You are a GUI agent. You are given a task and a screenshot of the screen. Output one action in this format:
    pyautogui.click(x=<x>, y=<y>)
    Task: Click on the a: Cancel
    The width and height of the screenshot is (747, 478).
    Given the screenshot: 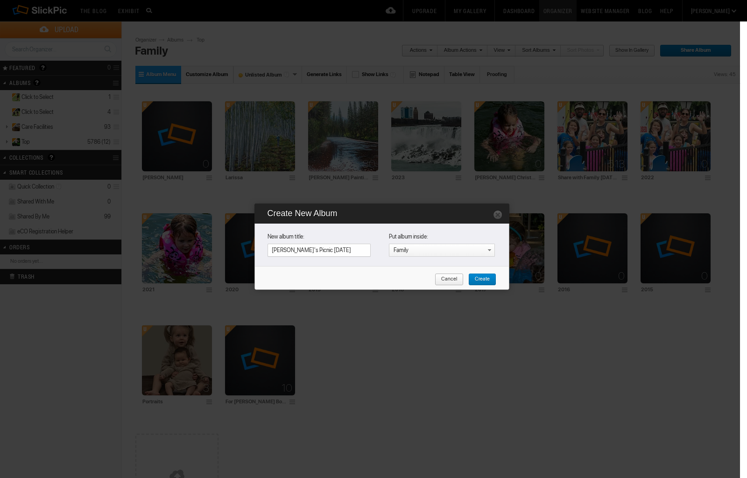 What is the action you would take?
    pyautogui.click(x=449, y=280)
    